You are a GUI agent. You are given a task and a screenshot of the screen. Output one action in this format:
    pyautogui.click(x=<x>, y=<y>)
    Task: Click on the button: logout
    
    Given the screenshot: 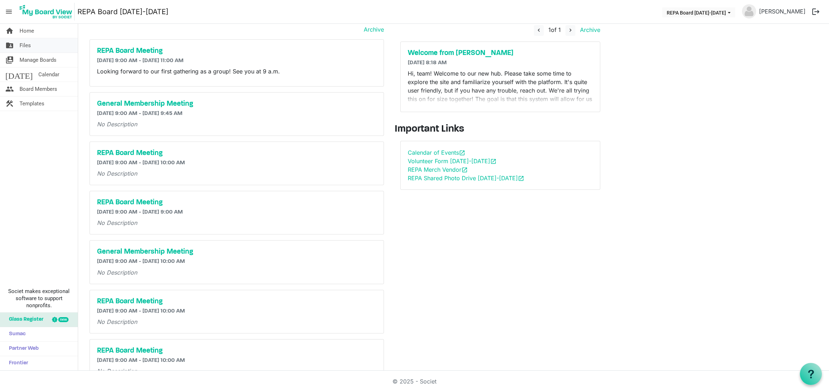 What is the action you would take?
    pyautogui.click(x=816, y=12)
    